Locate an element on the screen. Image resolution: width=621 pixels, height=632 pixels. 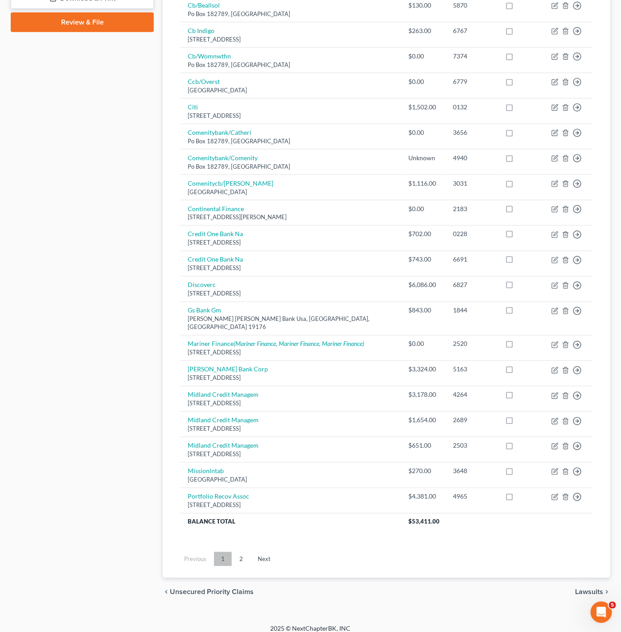
i: (Mariner Finance, Mariner Finance, Mariner Finance) is located at coordinates (299, 343).